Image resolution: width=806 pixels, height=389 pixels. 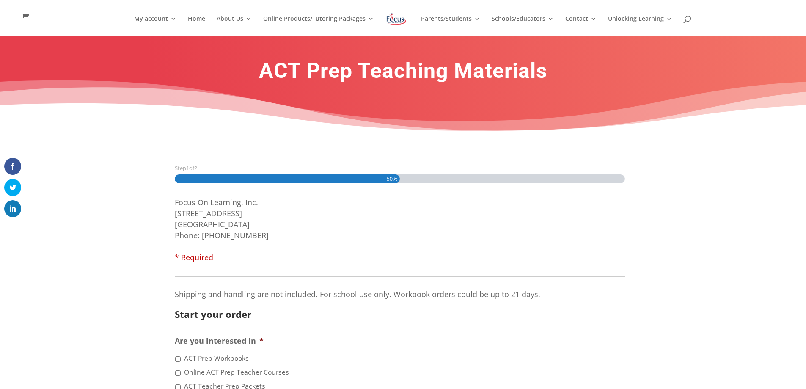 I want to click on a: Schools/Educators, so click(x=523, y=25).